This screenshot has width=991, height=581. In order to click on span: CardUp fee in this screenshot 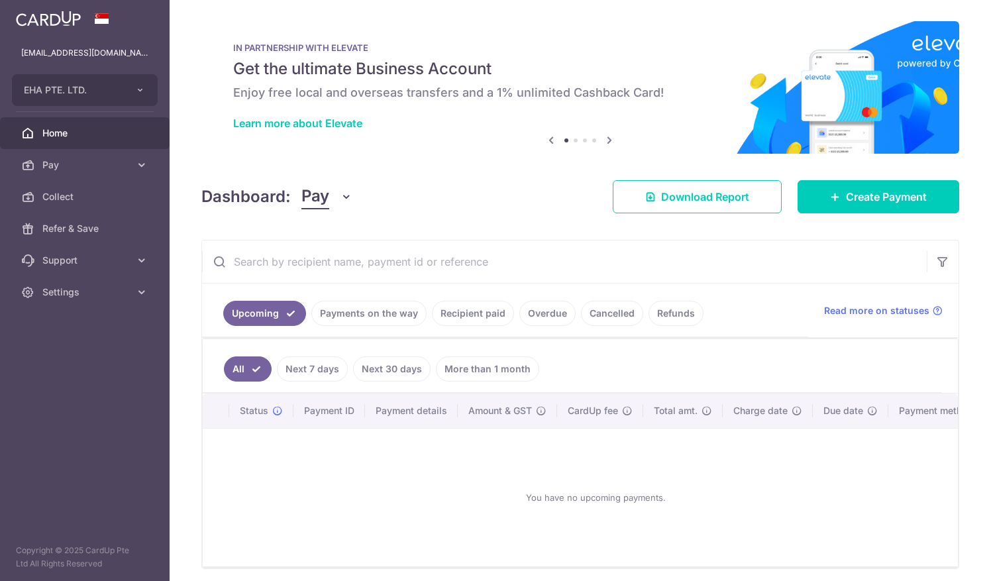, I will do `click(593, 411)`.